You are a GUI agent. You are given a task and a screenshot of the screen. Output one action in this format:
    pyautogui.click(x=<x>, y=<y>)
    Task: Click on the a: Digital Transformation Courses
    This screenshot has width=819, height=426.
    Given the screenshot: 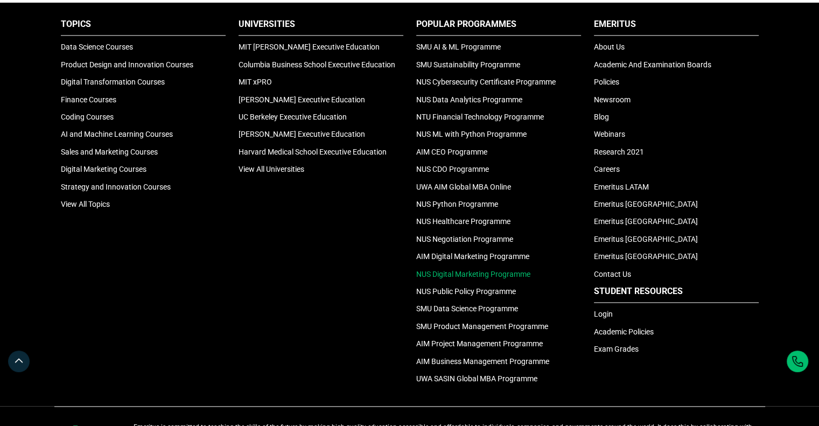 What is the action you would take?
    pyautogui.click(x=113, y=82)
    